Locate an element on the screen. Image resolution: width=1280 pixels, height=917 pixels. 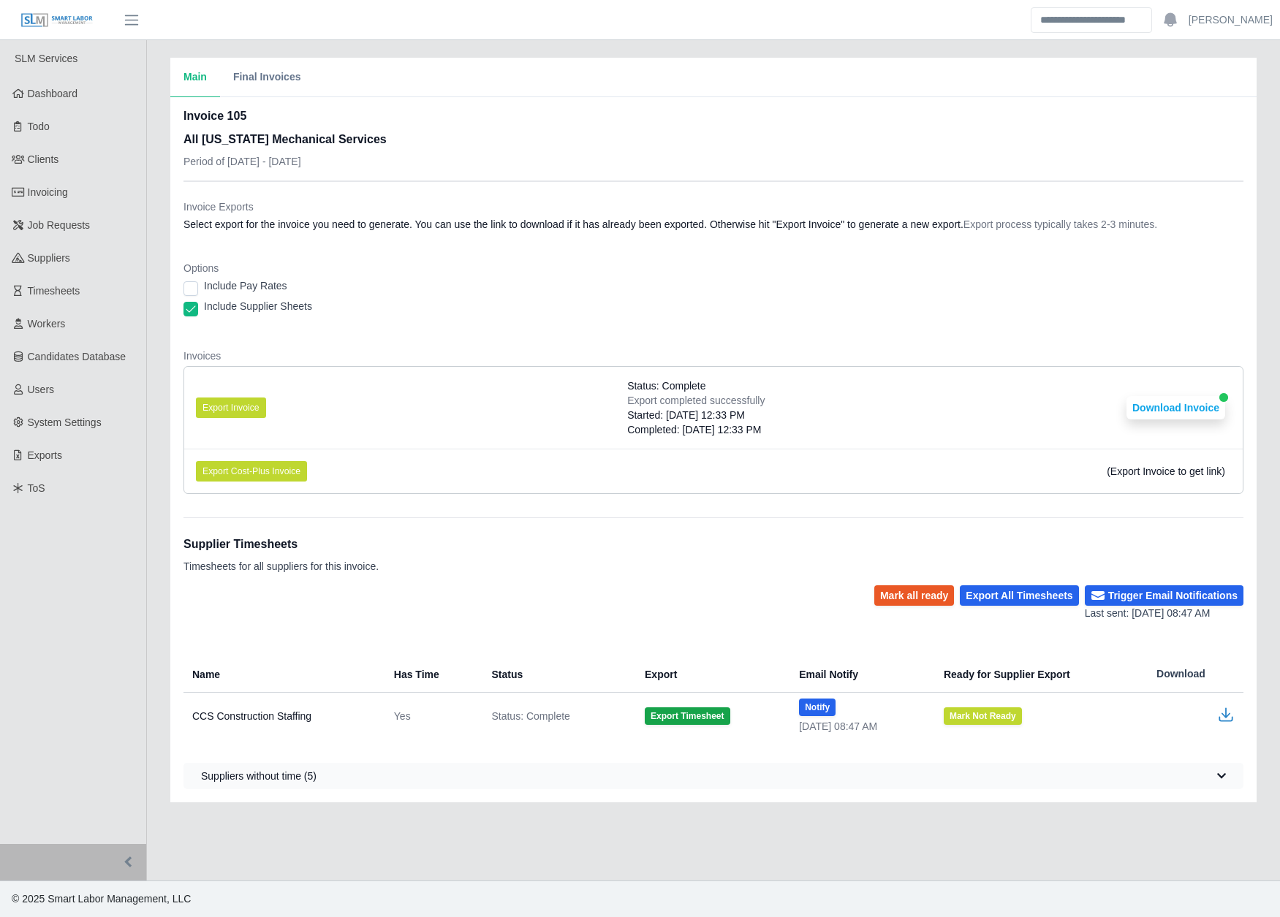
button: Main is located at coordinates (195, 77).